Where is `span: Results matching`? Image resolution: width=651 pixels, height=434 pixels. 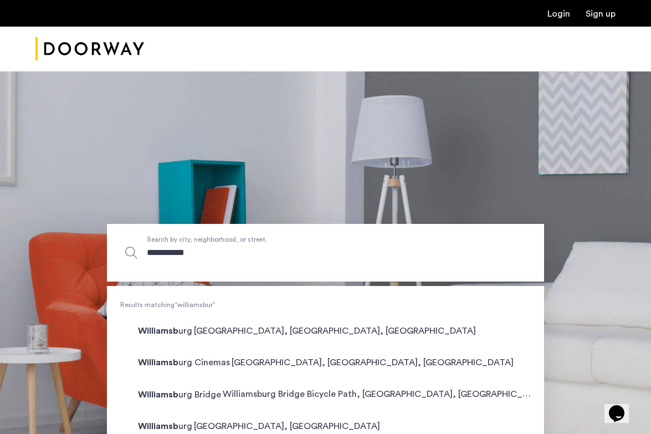 span: Results matching is located at coordinates (325, 305).